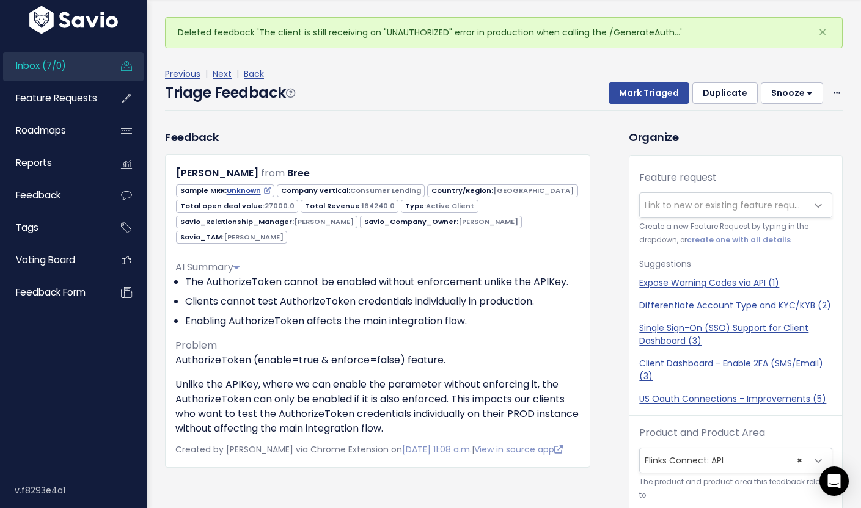 This screenshot has width=861, height=508. What do you see at coordinates (196, 345) in the screenshot?
I see `span: Problem` at bounding box center [196, 345].